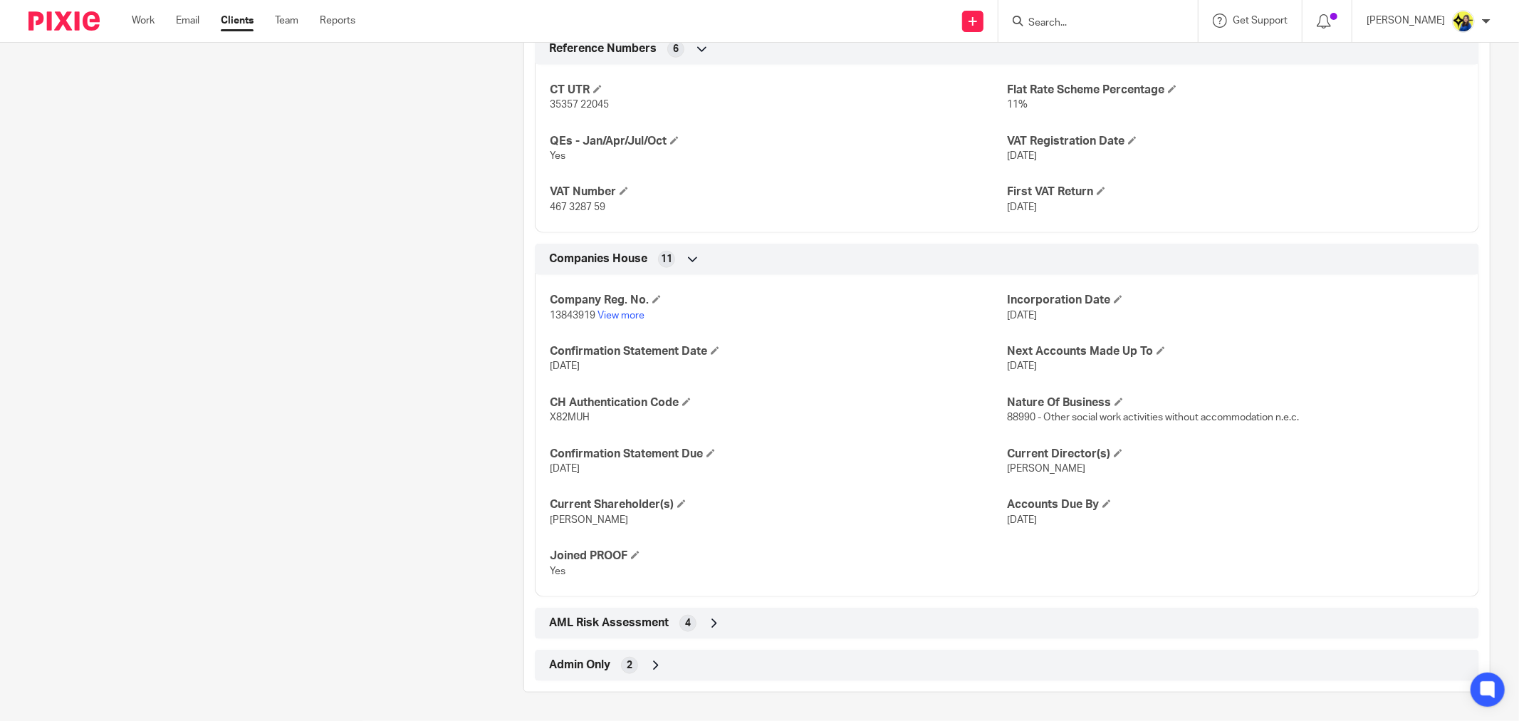 This screenshot has height=721, width=1519. What do you see at coordinates (779, 556) in the screenshot?
I see `h4: Joined PROOF` at bounding box center [779, 556].